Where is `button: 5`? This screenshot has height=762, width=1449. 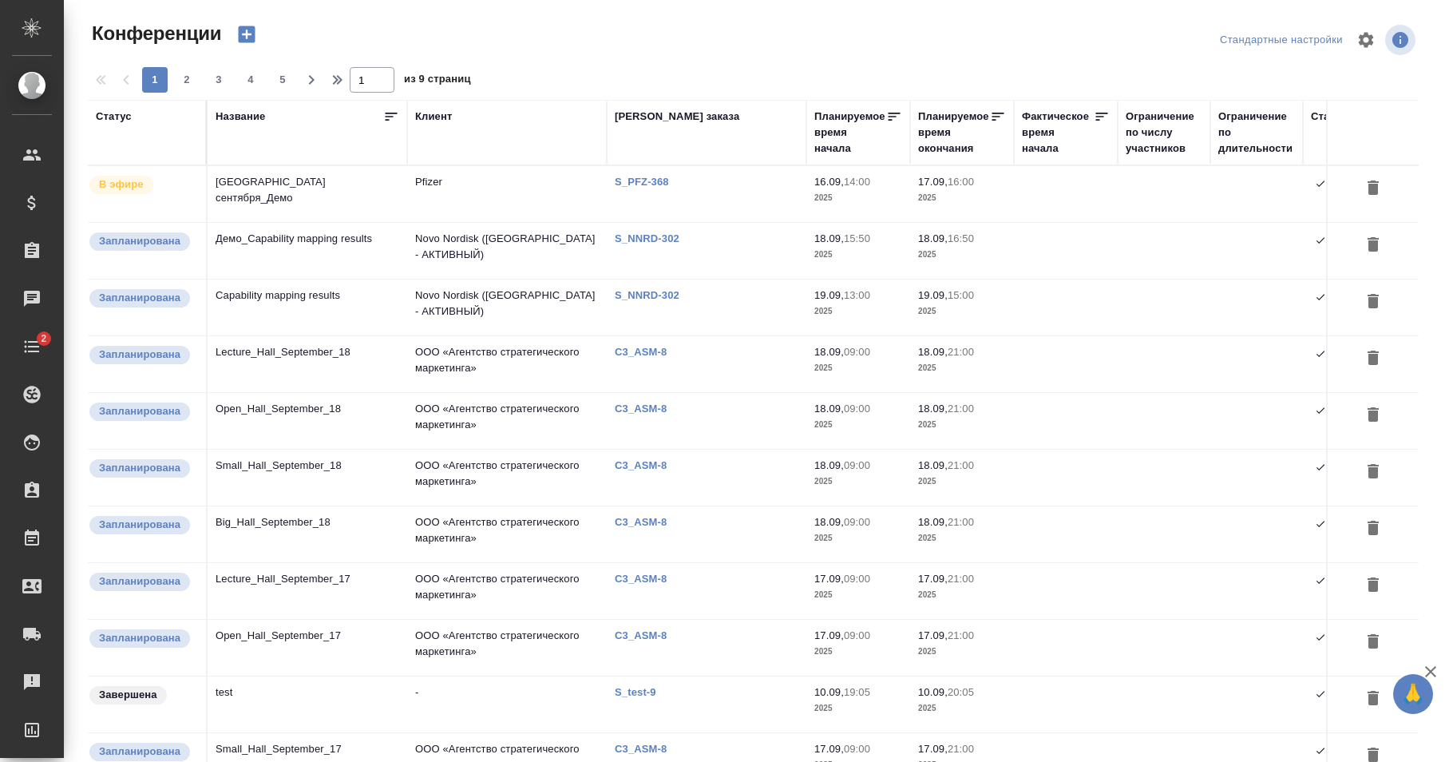
button: 5 is located at coordinates (283, 80).